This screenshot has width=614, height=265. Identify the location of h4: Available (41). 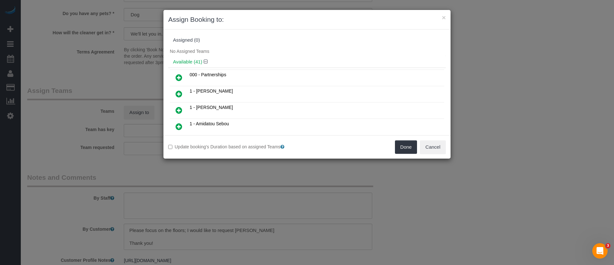
(307, 62).